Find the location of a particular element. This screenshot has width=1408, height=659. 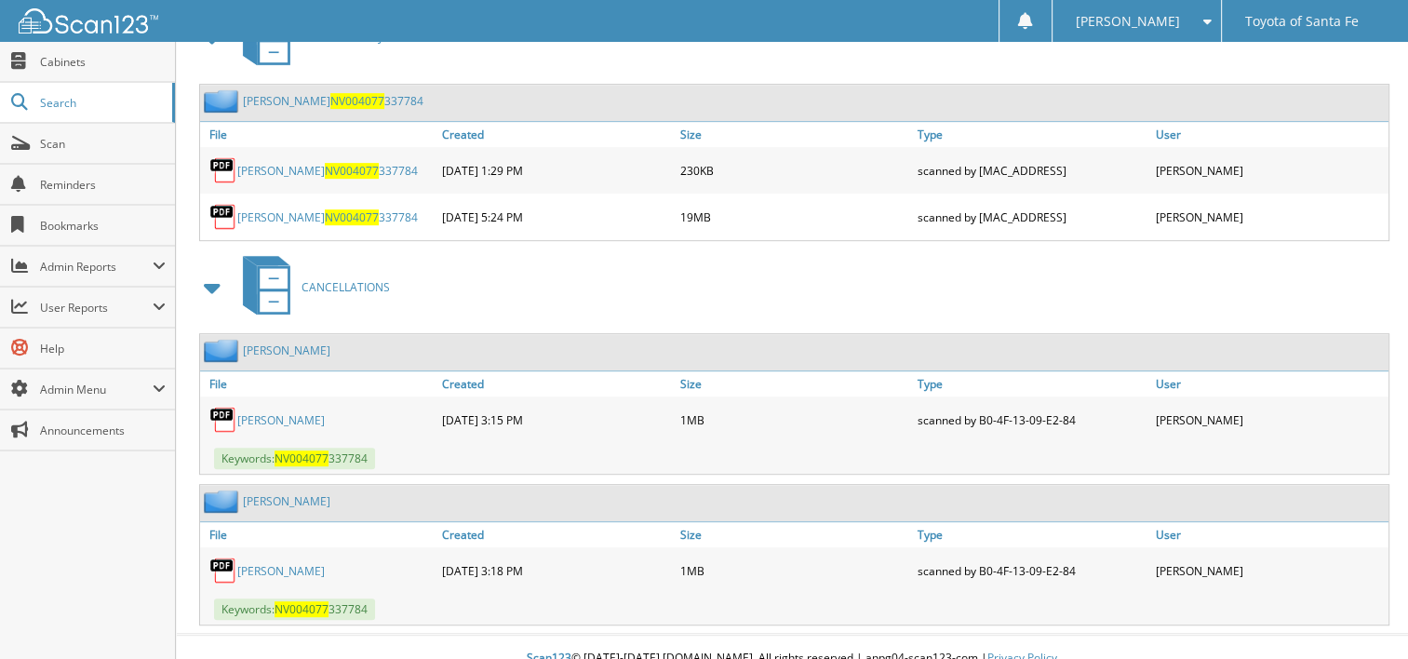

div: Chat Widget is located at coordinates (1362, 614).